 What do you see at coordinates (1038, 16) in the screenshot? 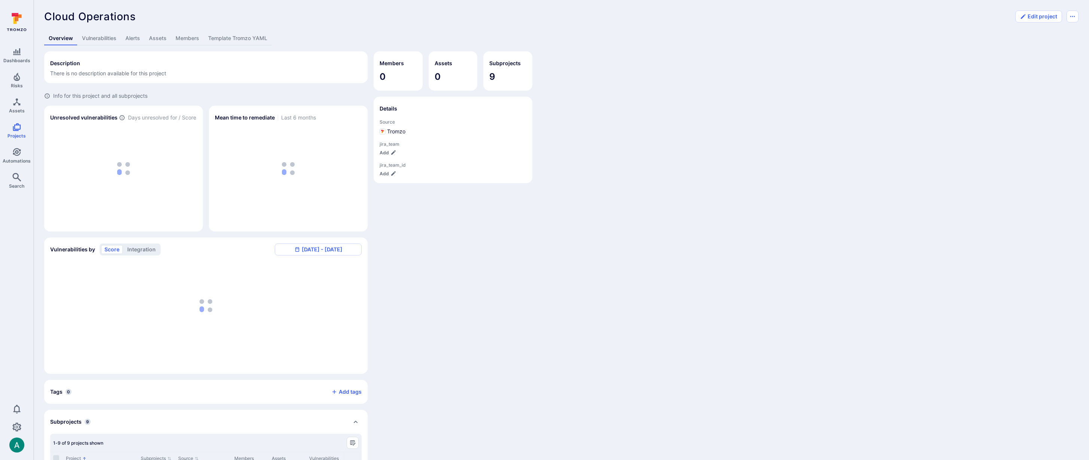
I see `button: Edit project` at bounding box center [1038, 16].